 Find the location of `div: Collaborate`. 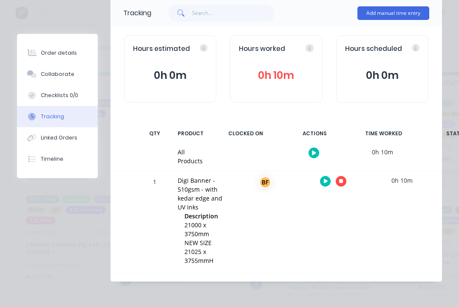

div: Collaborate is located at coordinates (57, 74).